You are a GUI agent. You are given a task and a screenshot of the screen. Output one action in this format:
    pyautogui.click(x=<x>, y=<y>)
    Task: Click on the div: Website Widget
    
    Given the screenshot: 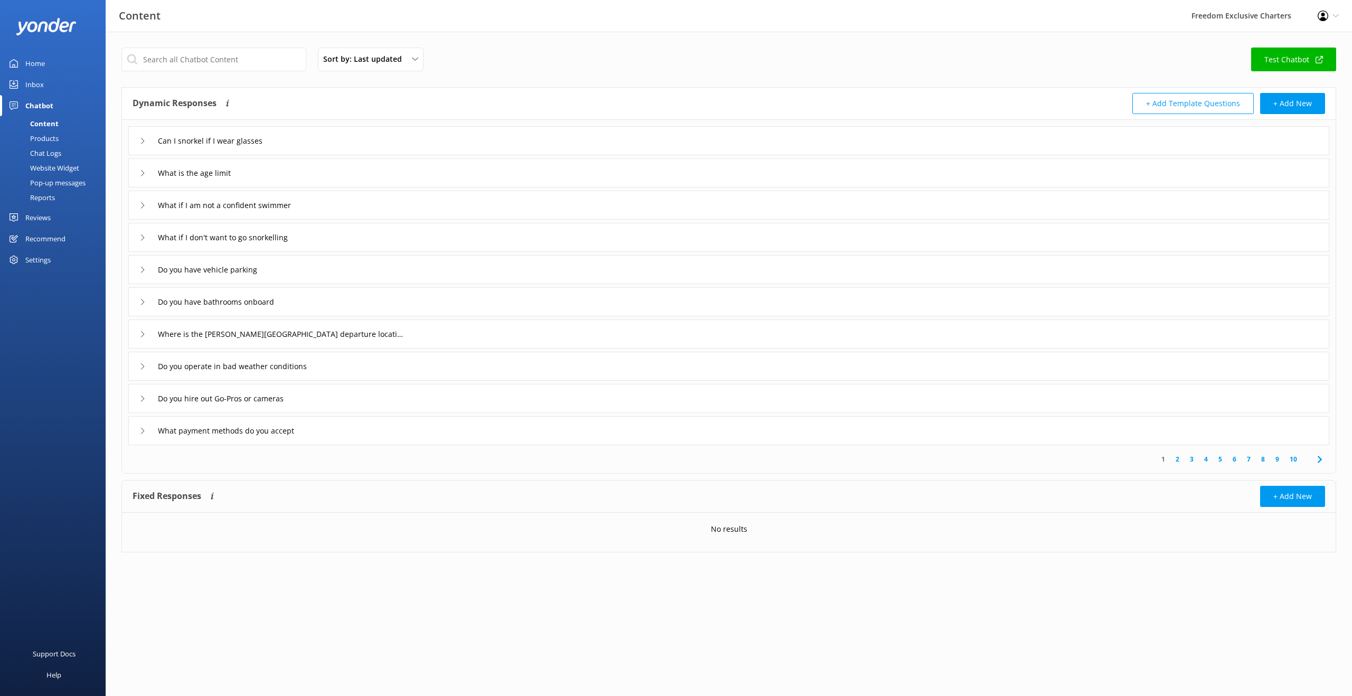 What is the action you would take?
    pyautogui.click(x=43, y=168)
    